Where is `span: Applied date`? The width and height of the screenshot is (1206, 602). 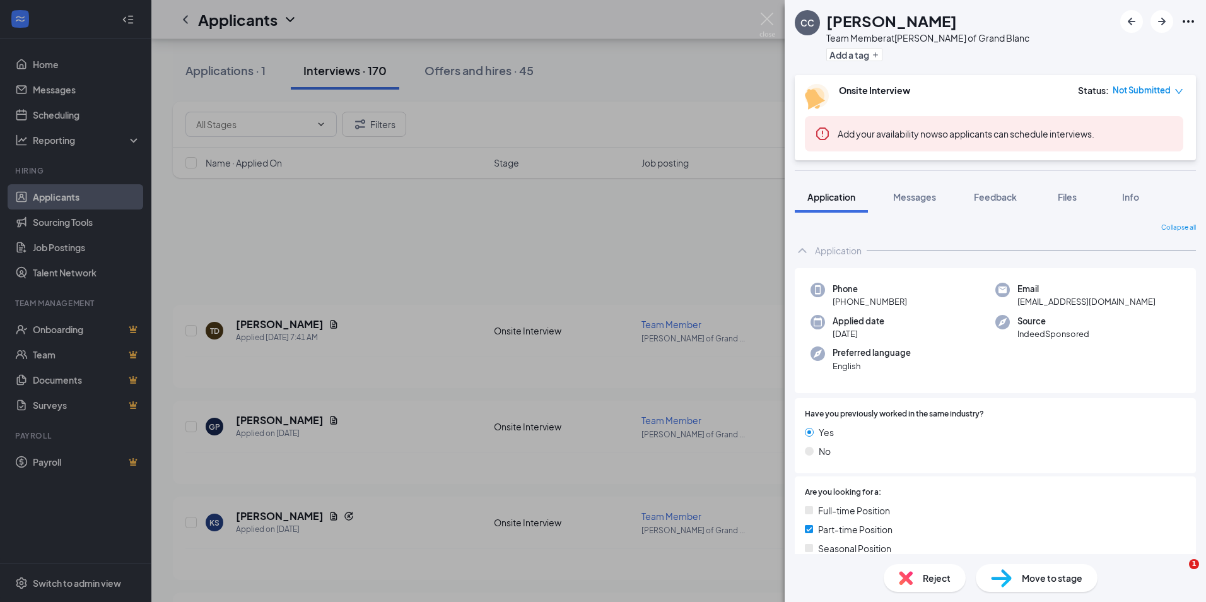 span: Applied date is located at coordinates (858, 321).